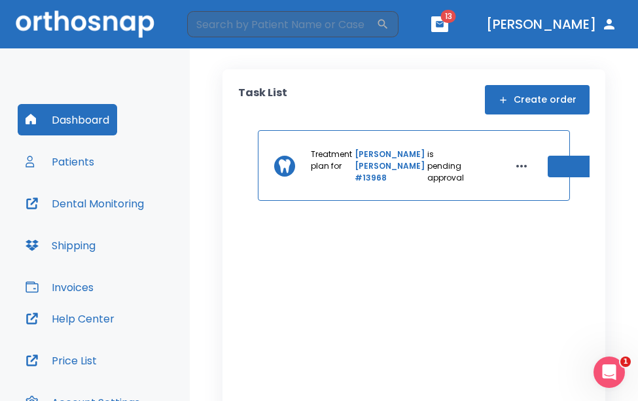 The height and width of the screenshot is (401, 638). I want to click on span: 1, so click(626, 362).